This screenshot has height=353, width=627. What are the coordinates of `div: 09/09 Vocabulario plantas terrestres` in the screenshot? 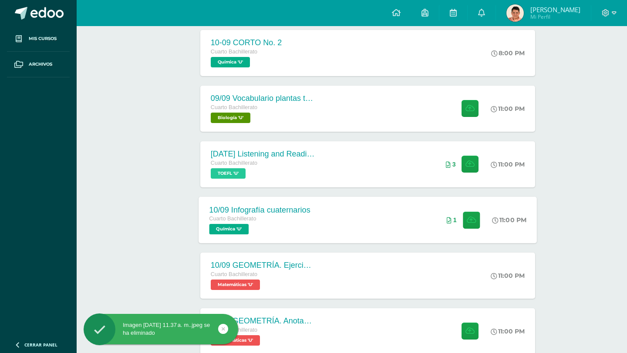 It's located at (263, 98).